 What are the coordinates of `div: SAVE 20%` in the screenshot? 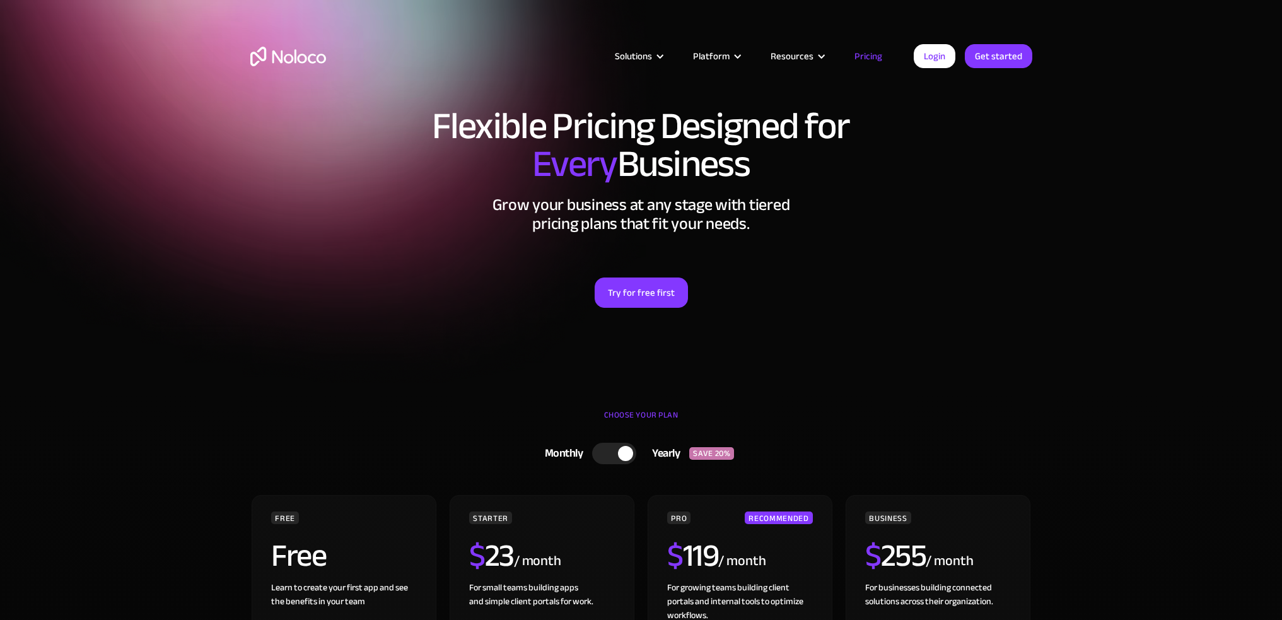 It's located at (711, 453).